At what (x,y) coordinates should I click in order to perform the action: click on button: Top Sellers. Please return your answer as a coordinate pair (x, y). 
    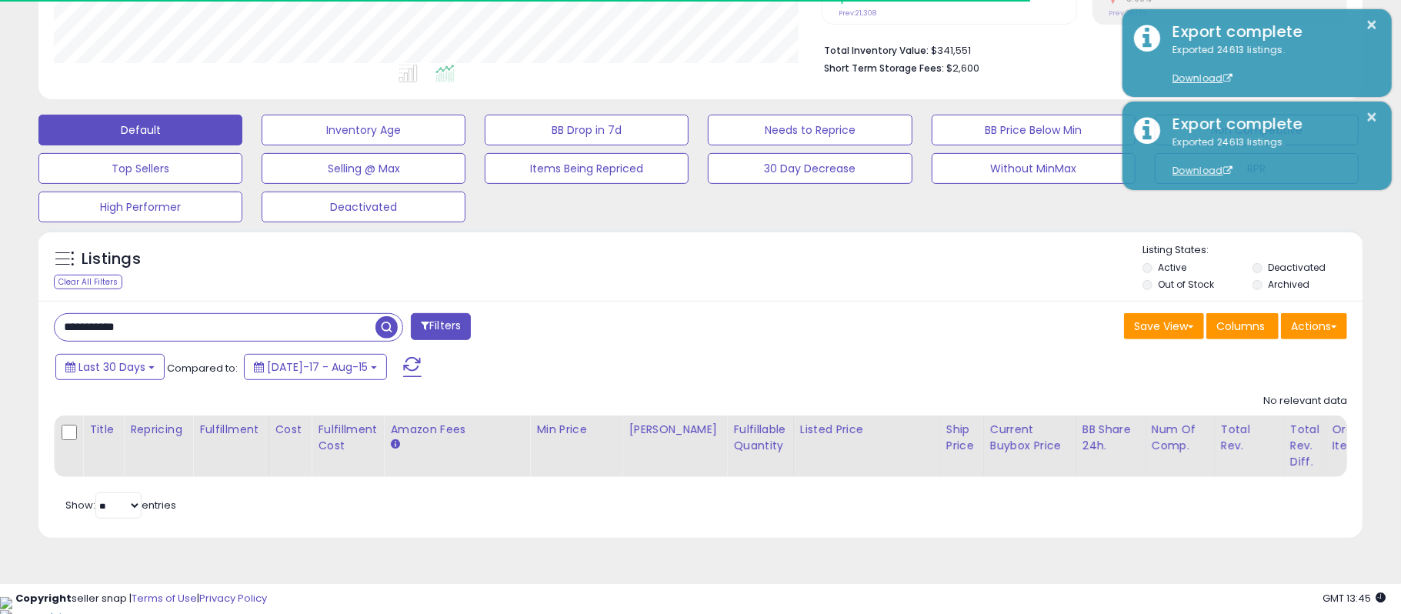
    Looking at the image, I should click on (140, 169).